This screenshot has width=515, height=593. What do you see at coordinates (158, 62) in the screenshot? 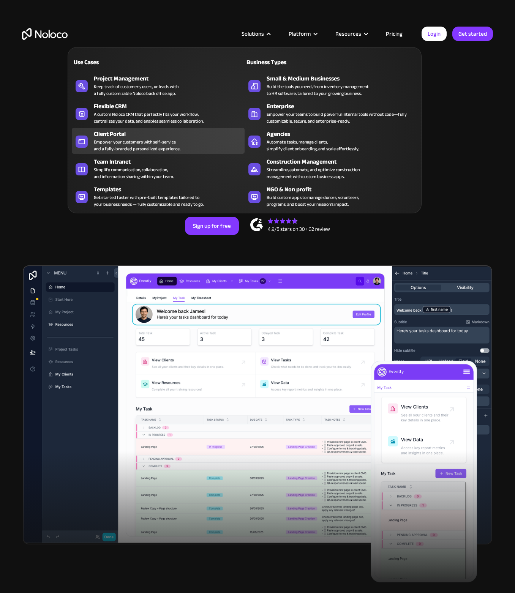
I see `a: Use Cases` at bounding box center [158, 62].